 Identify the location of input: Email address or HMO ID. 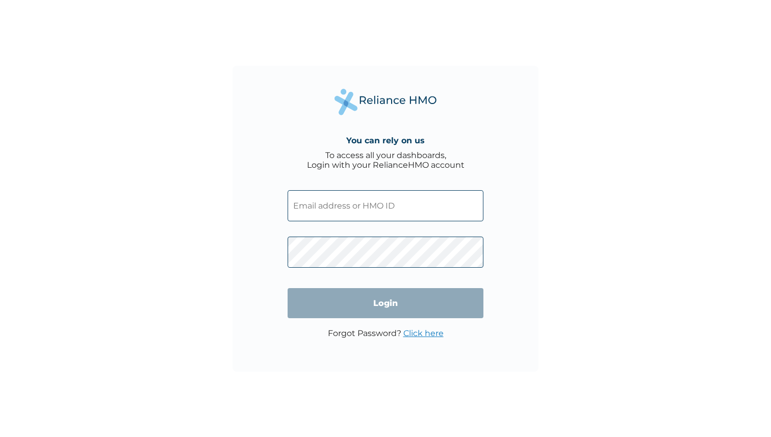
(386, 206).